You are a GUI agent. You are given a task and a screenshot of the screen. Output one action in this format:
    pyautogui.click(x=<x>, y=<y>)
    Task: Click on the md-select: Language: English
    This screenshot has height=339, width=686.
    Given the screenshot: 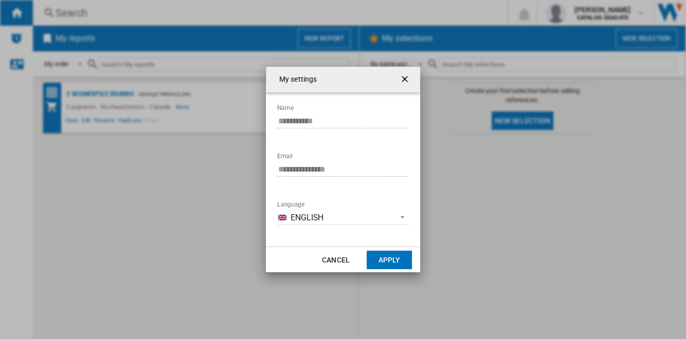 What is the action you would take?
    pyautogui.click(x=343, y=217)
    